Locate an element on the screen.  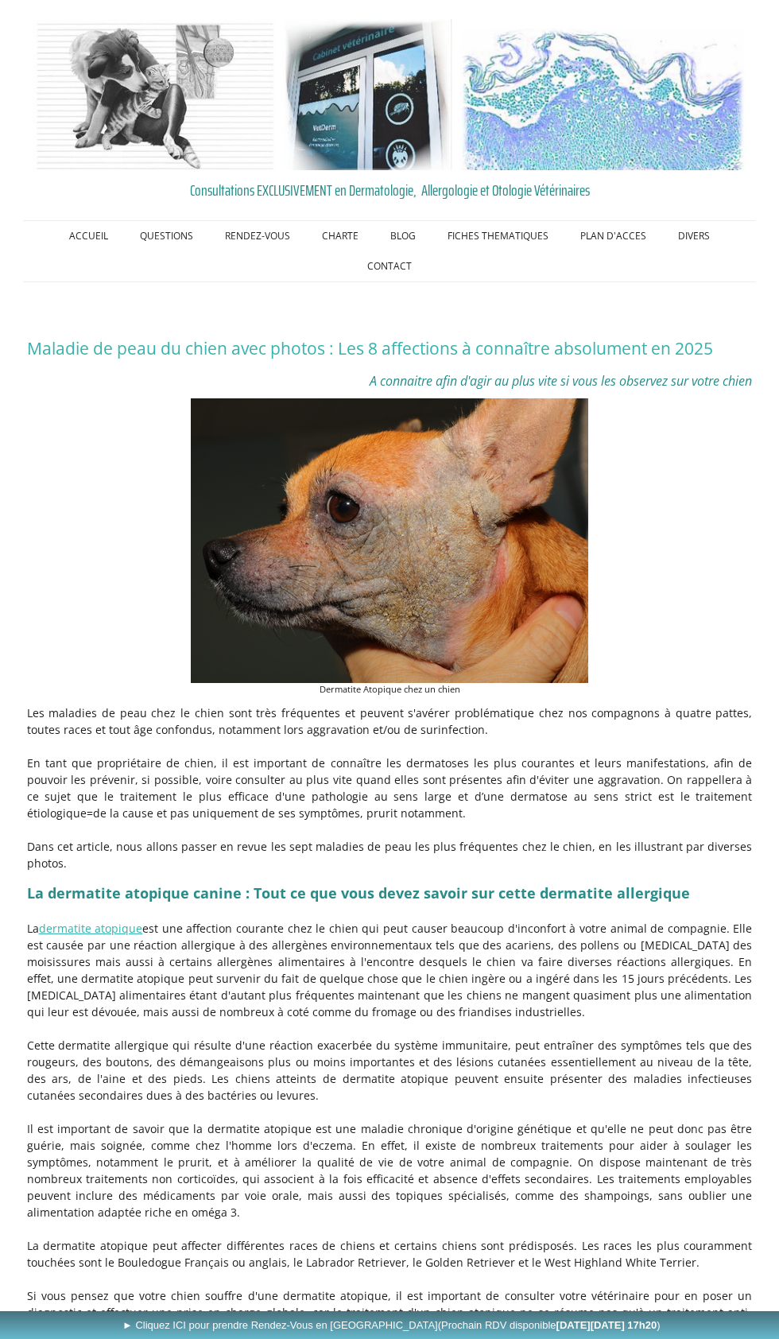
a: ACCUEIL is located at coordinates (88, 236).